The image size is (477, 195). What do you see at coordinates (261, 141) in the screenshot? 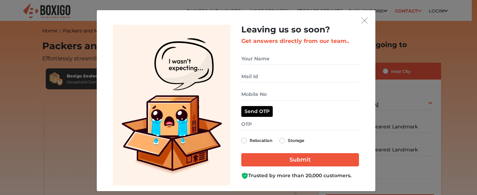
I see `label: Relocation` at bounding box center [261, 141].